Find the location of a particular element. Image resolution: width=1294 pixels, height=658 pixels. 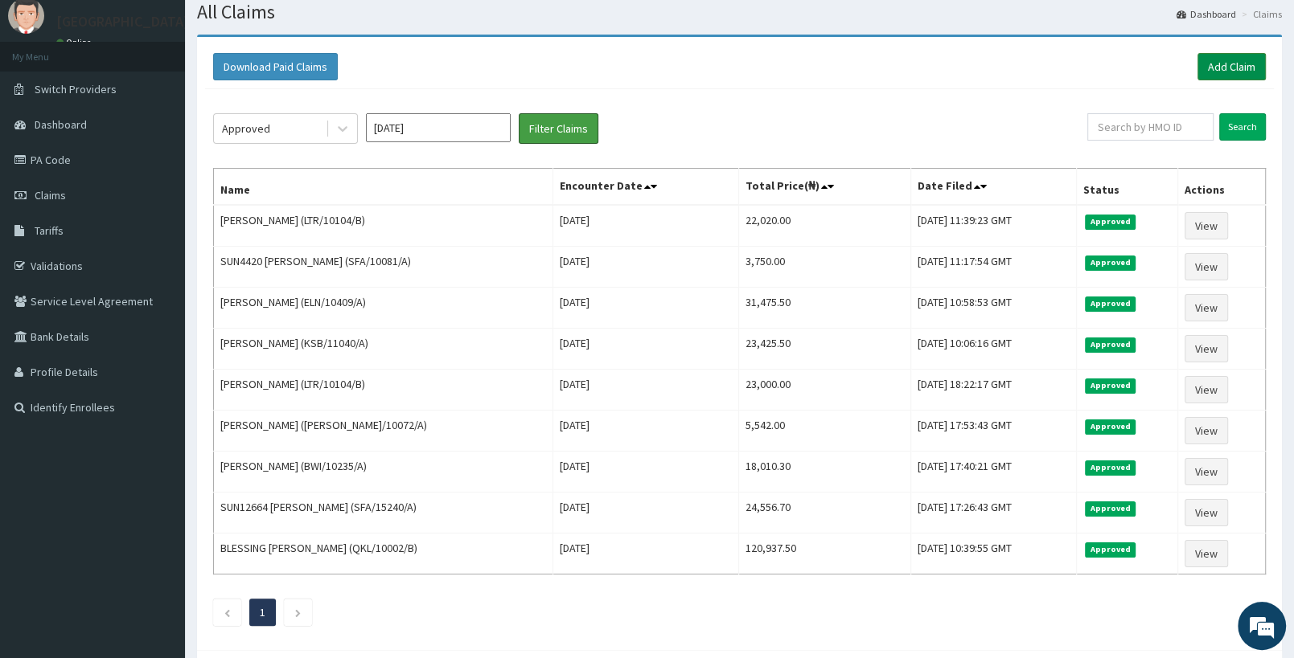

a: Page 1 is your current page is located at coordinates (262, 613).